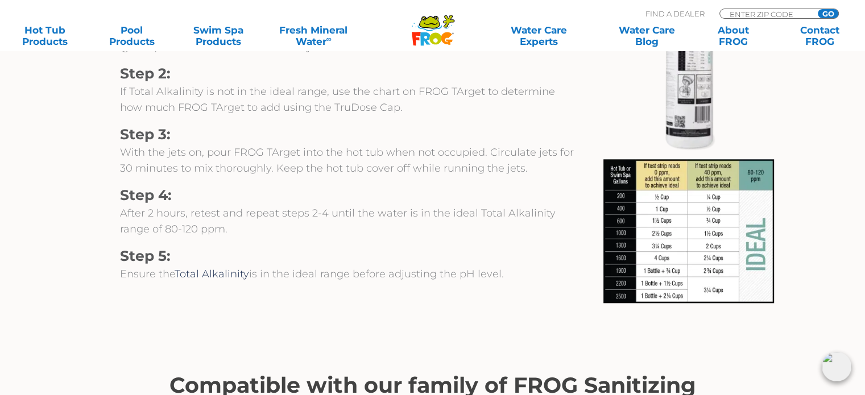 The image size is (865, 395). What do you see at coordinates (766, 14) in the screenshot?
I see `input: Zip Code Form` at bounding box center [766, 14].